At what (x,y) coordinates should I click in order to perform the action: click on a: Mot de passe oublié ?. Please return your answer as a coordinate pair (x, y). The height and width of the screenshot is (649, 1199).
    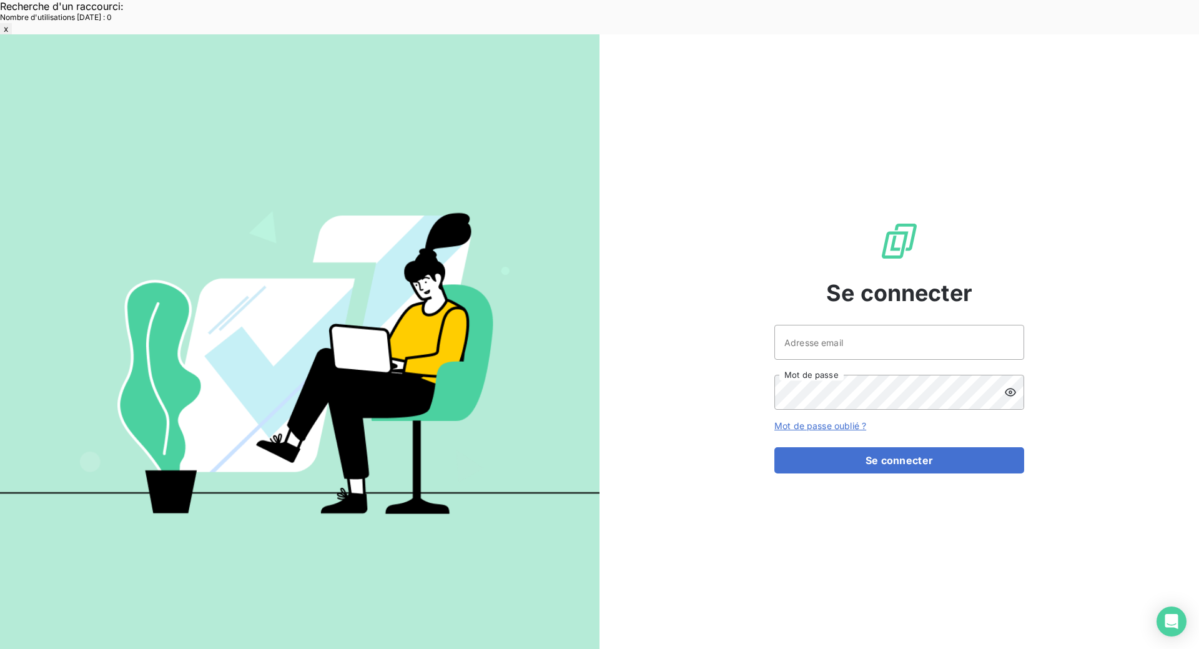
    Looking at the image, I should click on (820, 425).